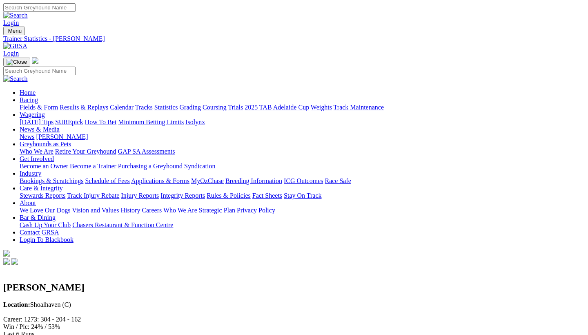 The image size is (588, 335). Describe the element at coordinates (151, 122) in the screenshot. I see `a: Minimum Betting Limits` at that location.